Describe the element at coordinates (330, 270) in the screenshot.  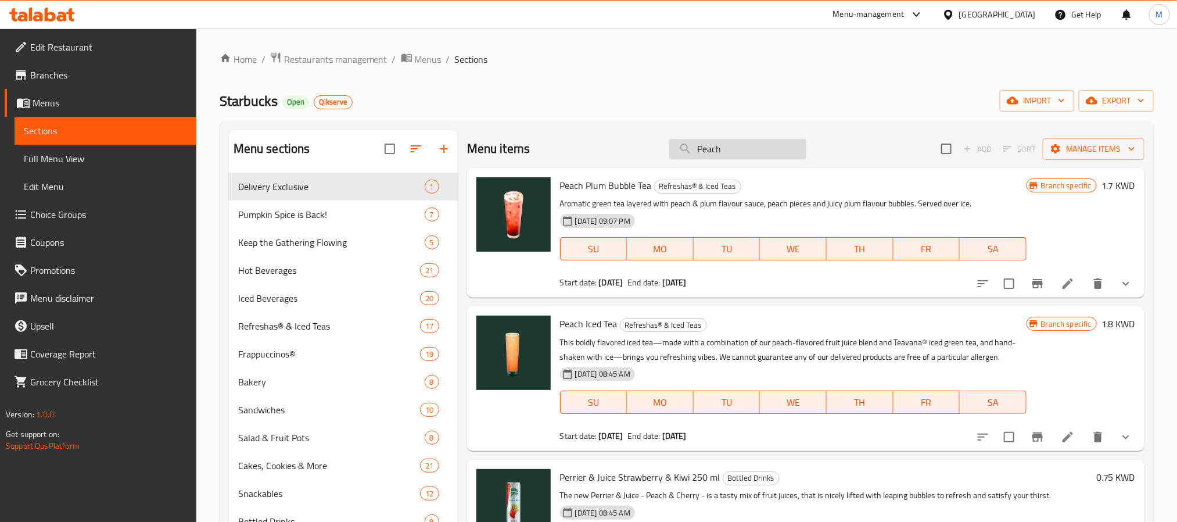
I see `div: Hot Beverages` at that location.